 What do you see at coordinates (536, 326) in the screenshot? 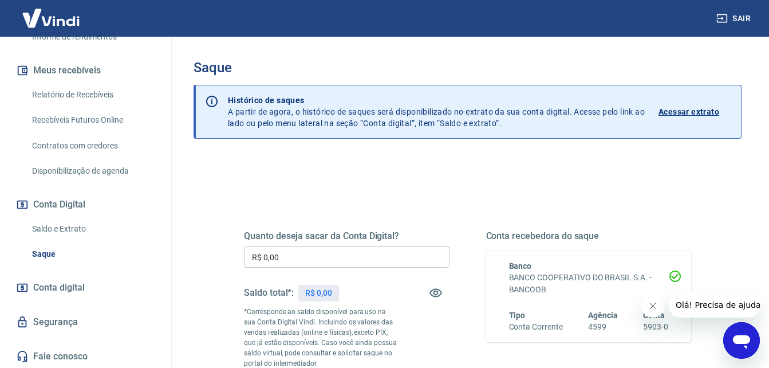
I see `h6: Conta Corrente` at bounding box center [536, 326].